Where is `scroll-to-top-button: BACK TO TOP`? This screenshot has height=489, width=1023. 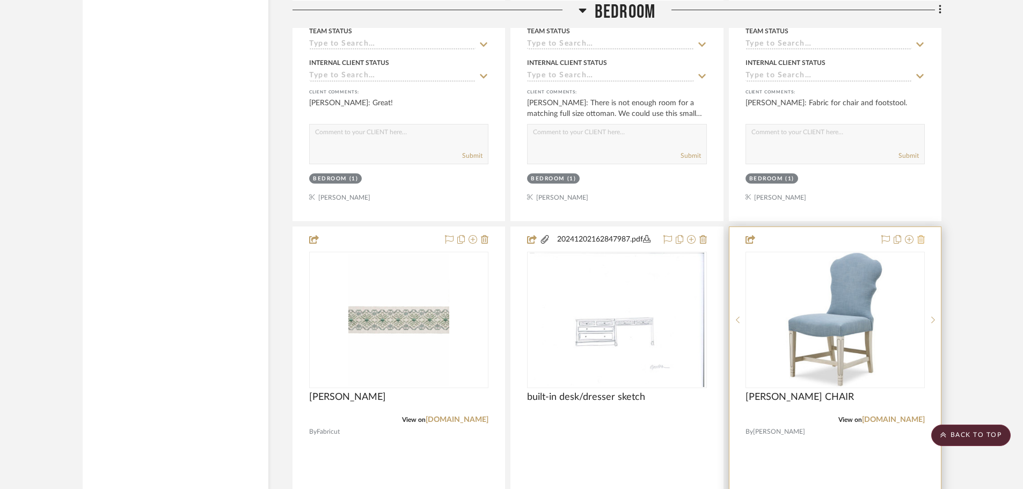
scroll-to-top-button: BACK TO TOP is located at coordinates (970, 435).